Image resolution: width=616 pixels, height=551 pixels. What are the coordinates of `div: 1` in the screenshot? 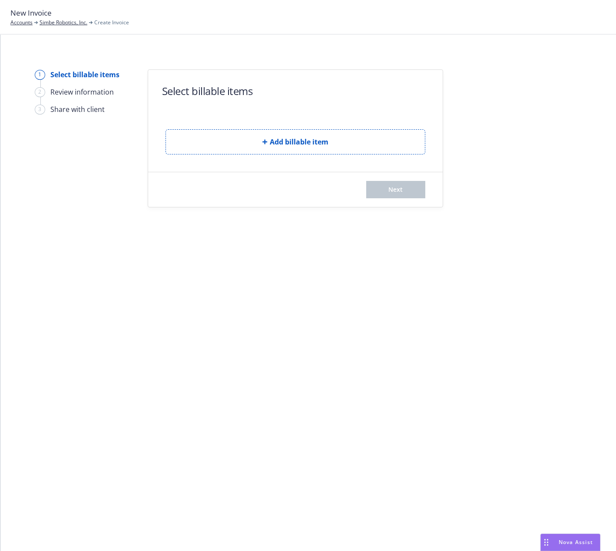 It's located at (40, 75).